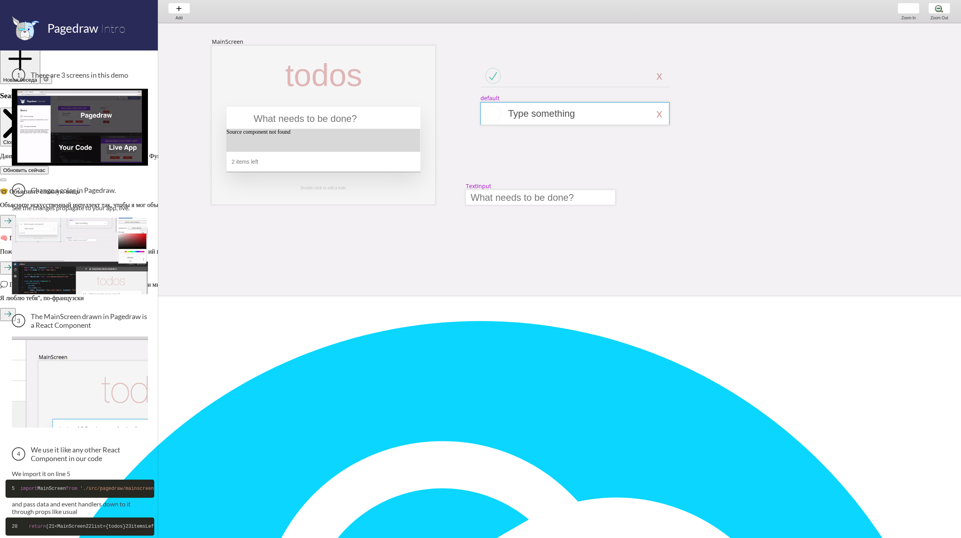 This screenshot has height=538, width=961. What do you see at coordinates (80, 127) in the screenshot?
I see `img: 3 screens` at bounding box center [80, 127].